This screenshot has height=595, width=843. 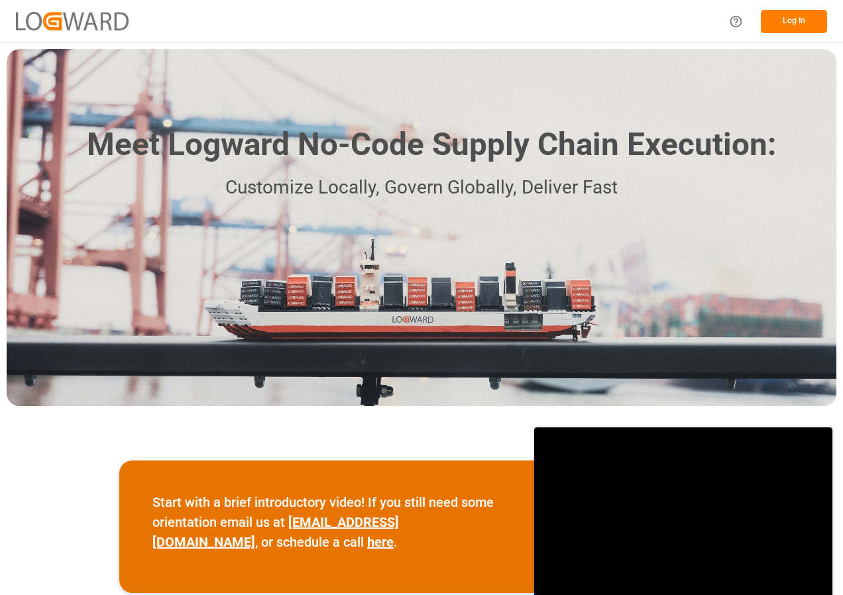 What do you see at coordinates (380, 542) in the screenshot?
I see `a: here` at bounding box center [380, 542].